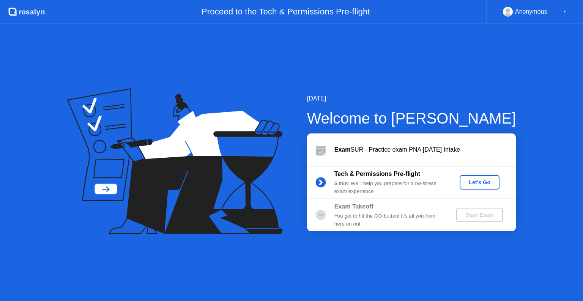  What do you see at coordinates (479, 215) in the screenshot?
I see `button: Start Exam` at bounding box center [479, 215].